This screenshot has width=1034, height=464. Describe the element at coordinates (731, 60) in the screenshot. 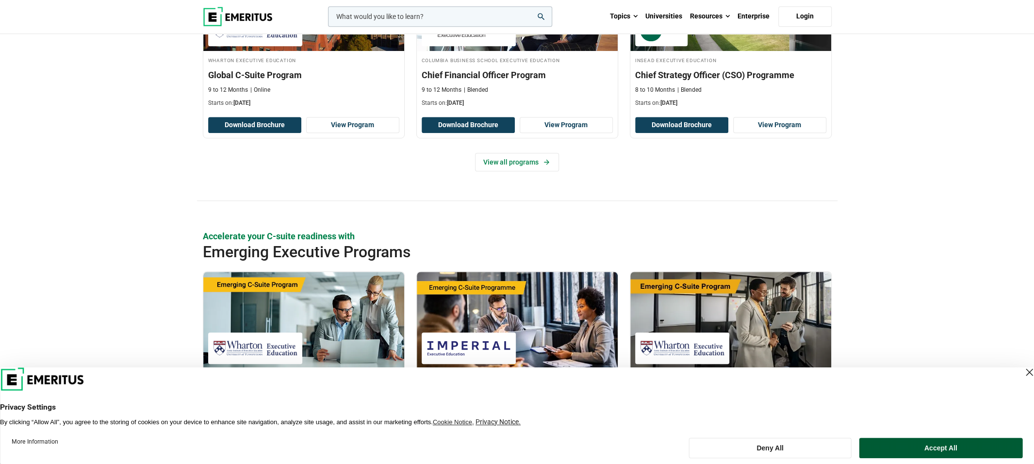

I see `h4: INSEAD Executive Education` at that location.